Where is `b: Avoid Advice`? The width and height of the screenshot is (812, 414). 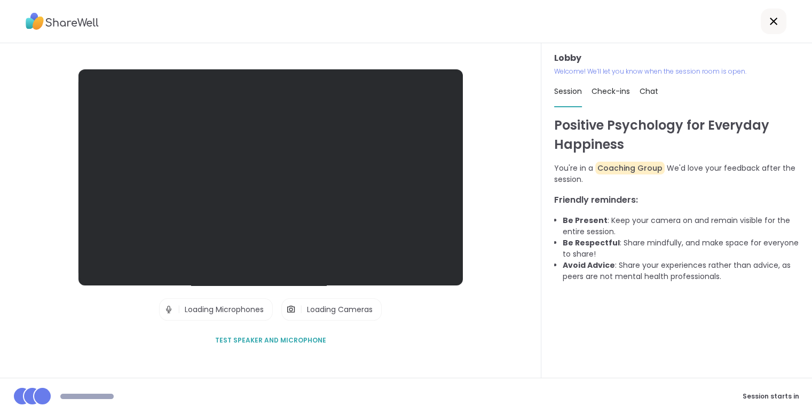 b: Avoid Advice is located at coordinates (589, 265).